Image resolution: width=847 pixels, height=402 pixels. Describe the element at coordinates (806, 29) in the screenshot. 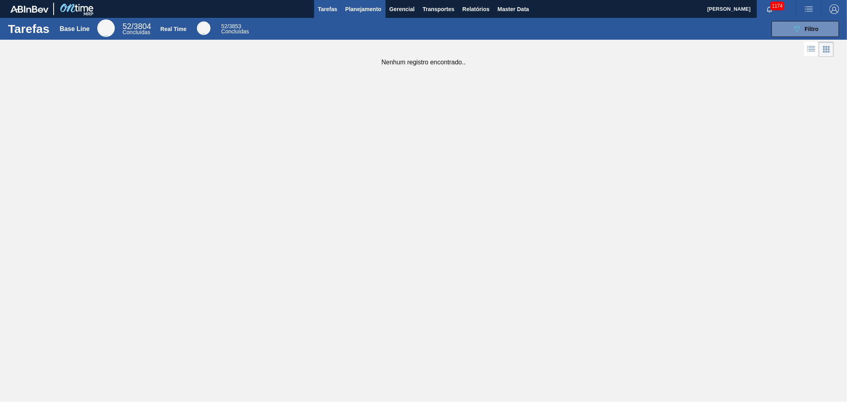

I see `button: Filtro` at that location.